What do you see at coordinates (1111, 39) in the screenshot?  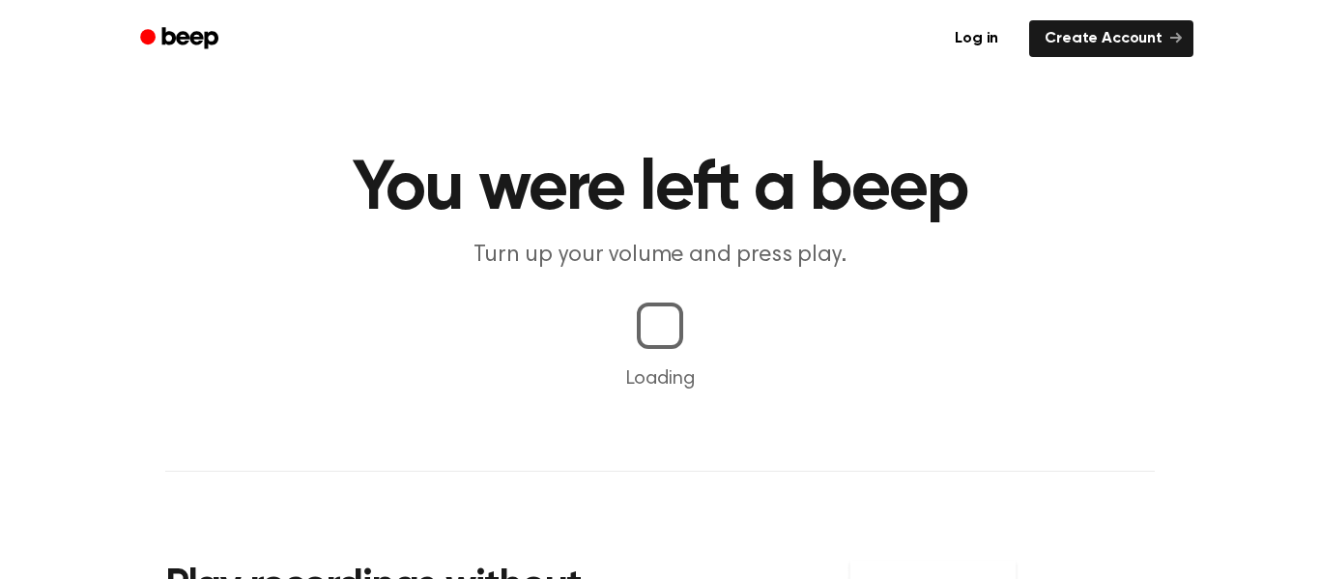 I see `a: Create Account` at bounding box center [1111, 39].